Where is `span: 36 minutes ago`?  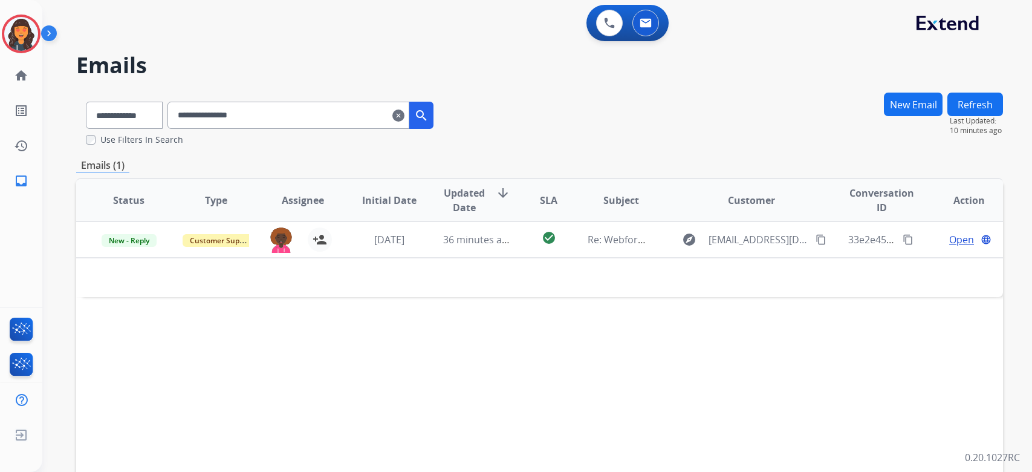 span: 36 minutes ago is located at coordinates (478, 239).